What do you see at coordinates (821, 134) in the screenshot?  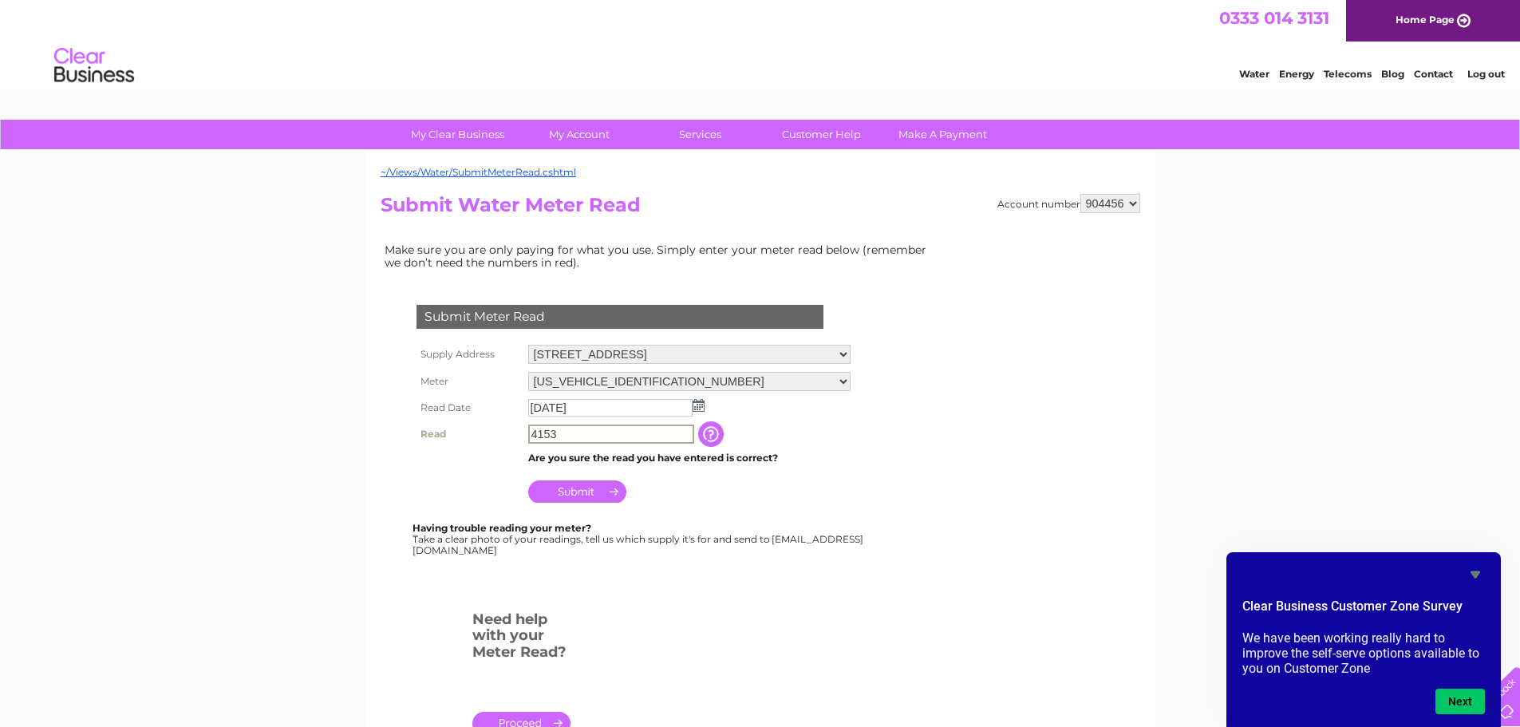 I see `a: Customer Help` at bounding box center [821, 134].